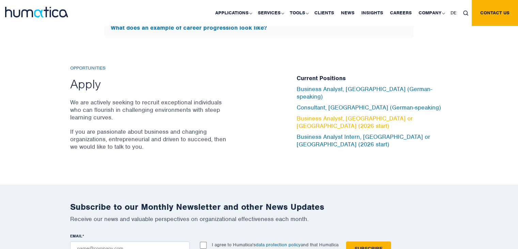  I want to click on input: I agree to Humatica'sdata protection policyand that Humatica may use my data to contact me via em..., so click(203, 245).